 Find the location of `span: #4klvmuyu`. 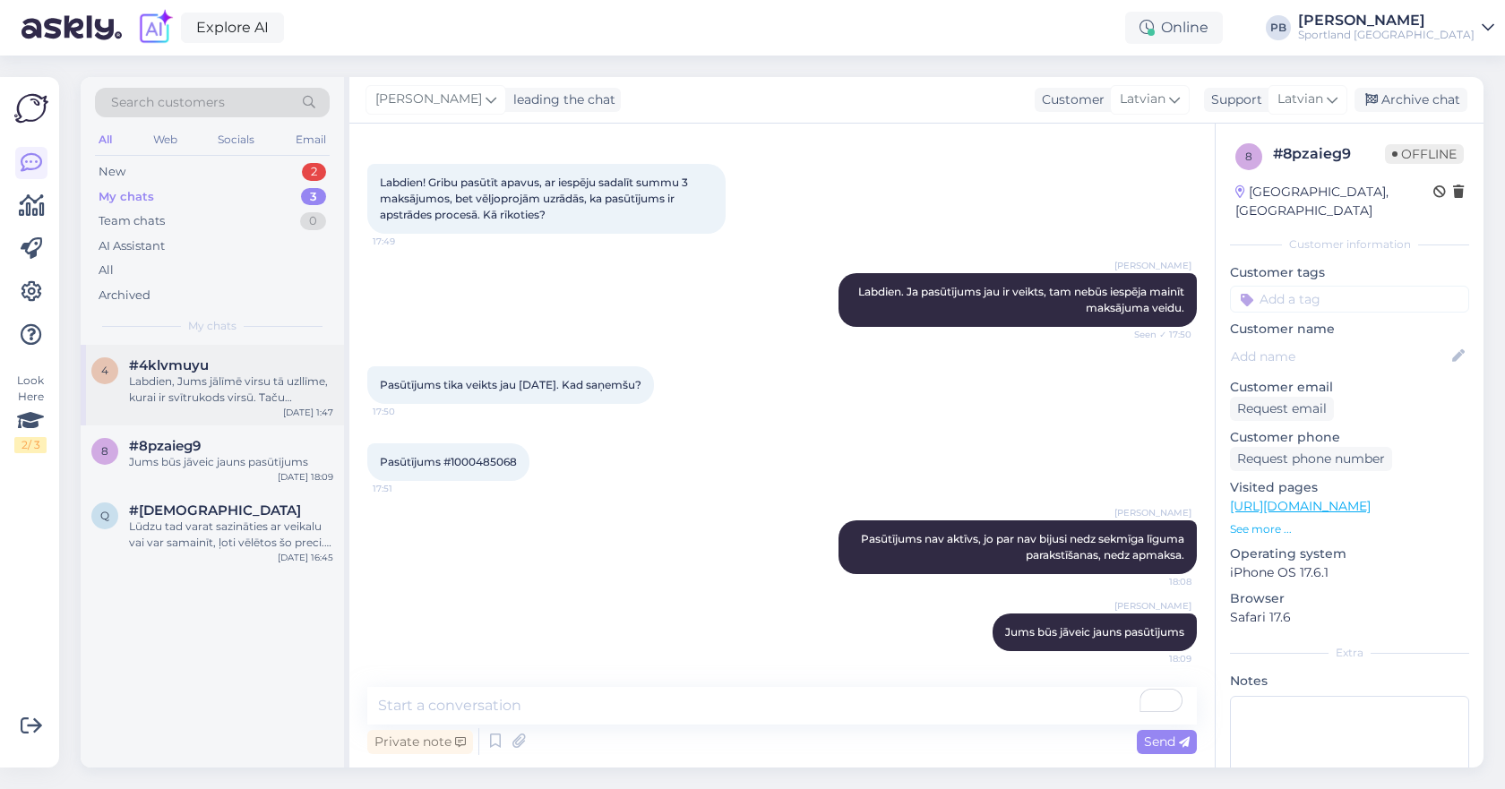

span: #4klvmuyu is located at coordinates (168, 366).